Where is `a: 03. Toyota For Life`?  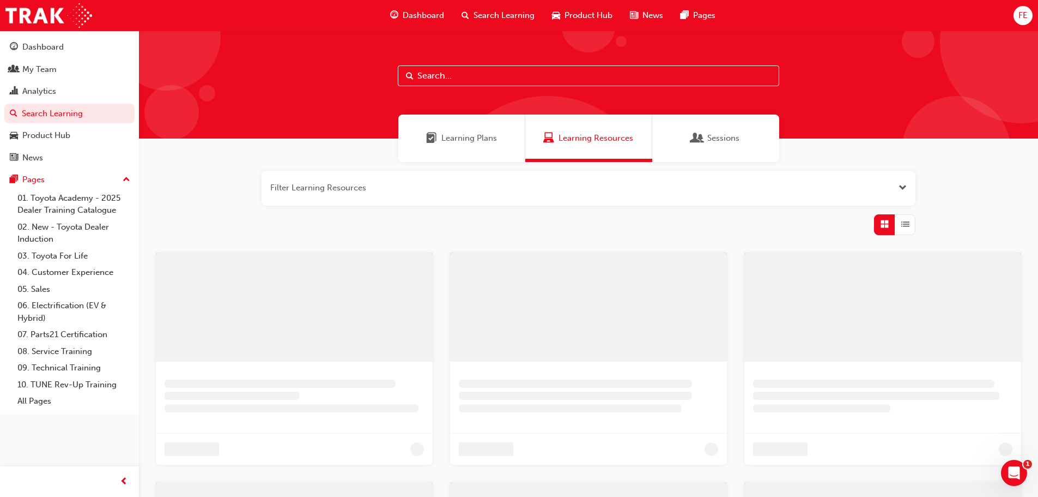
a: 03. Toyota For Life is located at coordinates (74, 256).